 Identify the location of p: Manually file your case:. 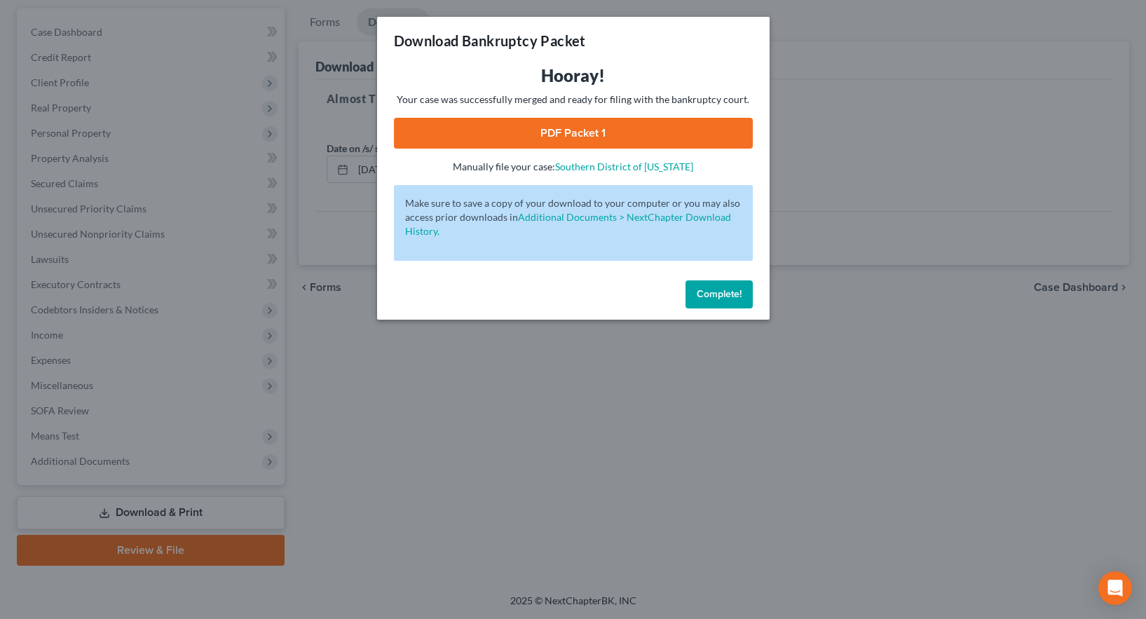
(573, 167).